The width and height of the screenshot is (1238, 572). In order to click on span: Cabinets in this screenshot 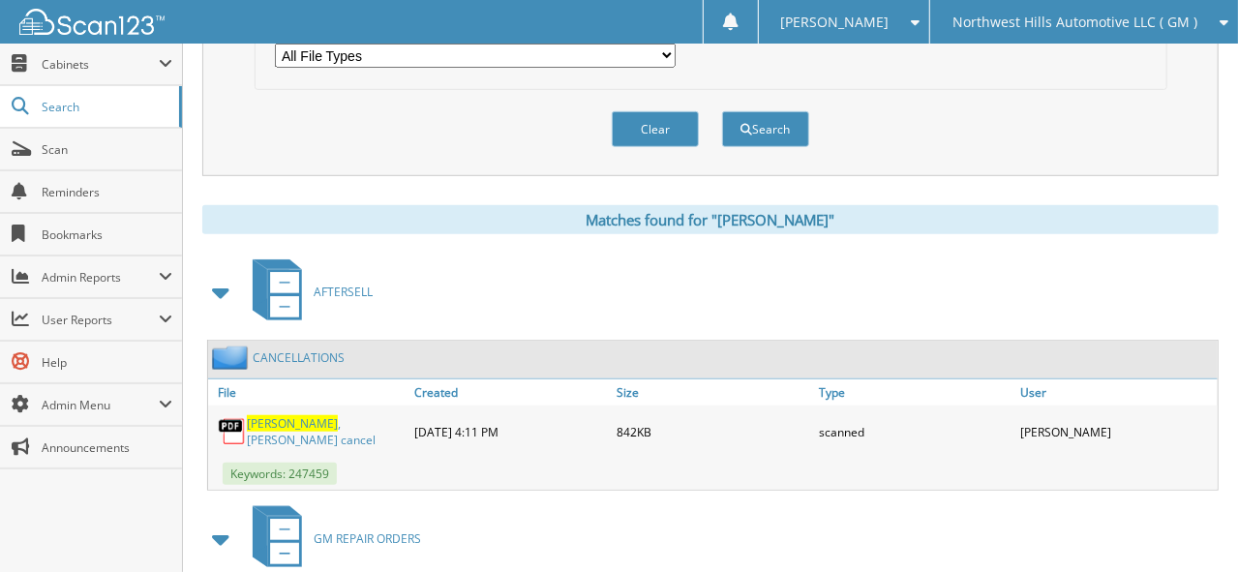, I will do `click(100, 64)`.